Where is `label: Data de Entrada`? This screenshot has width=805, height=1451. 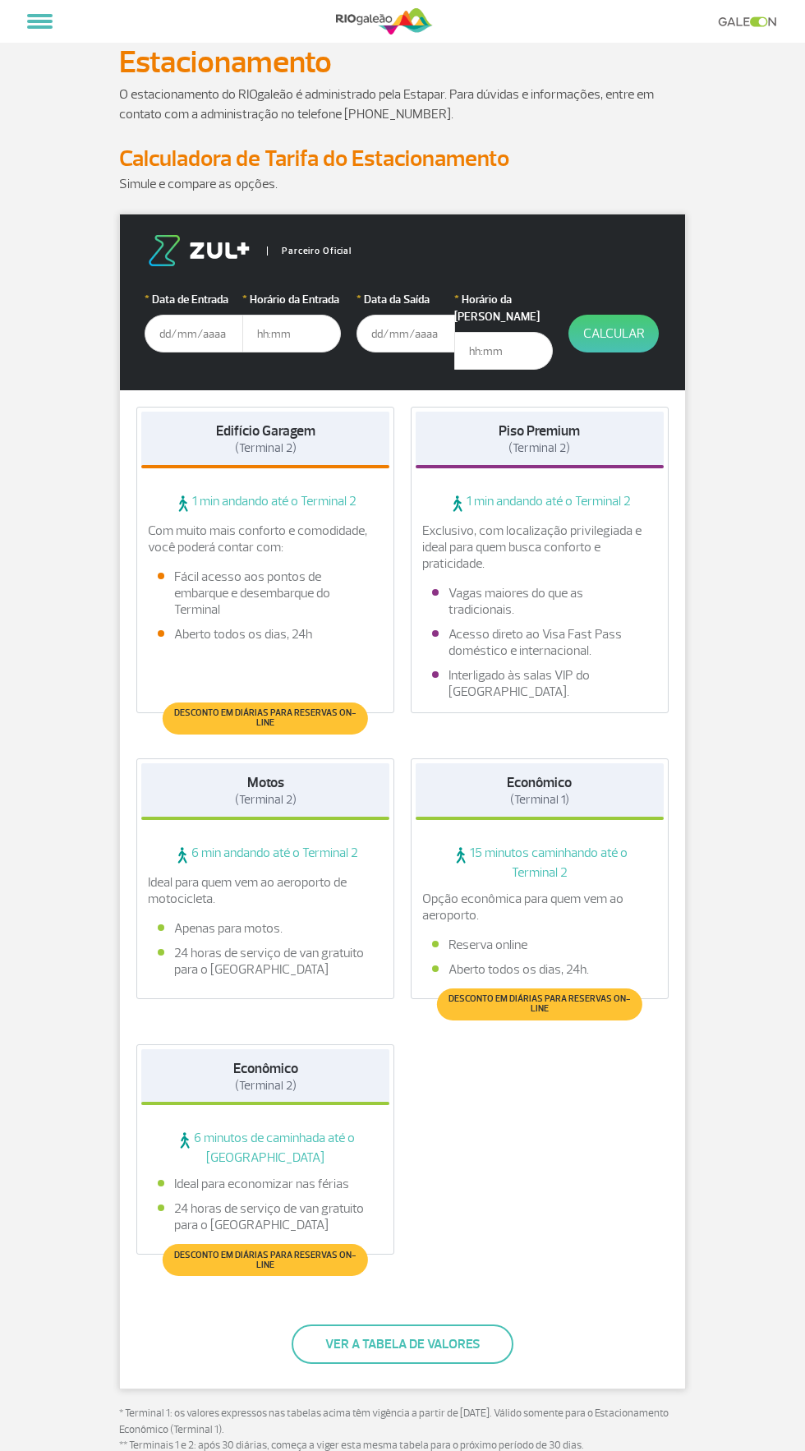 label: Data de Entrada is located at coordinates (194, 299).